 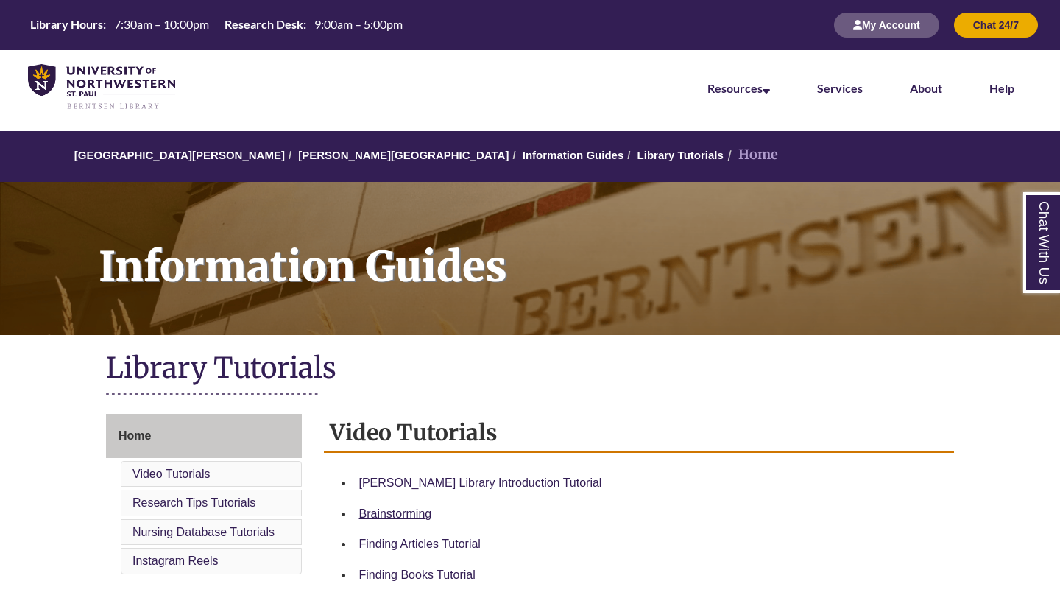 I want to click on a: Help, so click(x=1002, y=88).